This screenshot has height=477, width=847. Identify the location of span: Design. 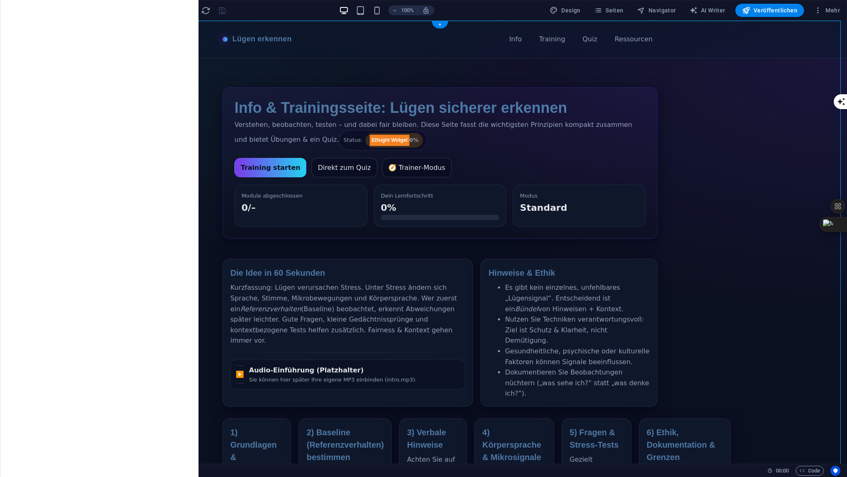
(565, 10).